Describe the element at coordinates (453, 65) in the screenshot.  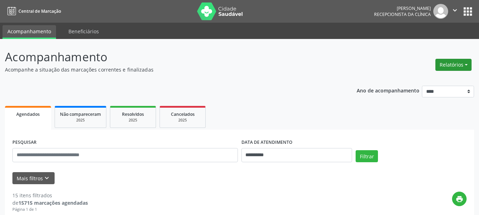
I see `button: Relatórios` at that location.